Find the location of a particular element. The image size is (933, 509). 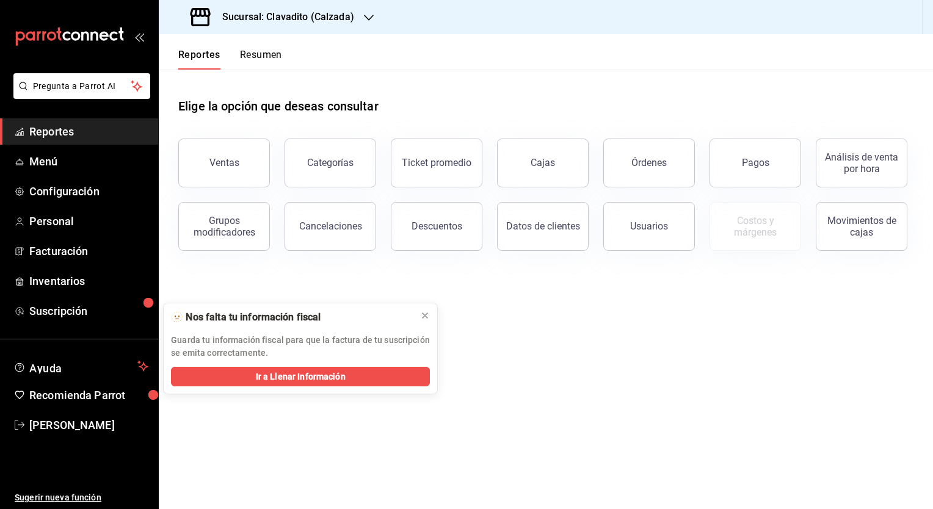

div: Datos de clientes is located at coordinates (543, 226).